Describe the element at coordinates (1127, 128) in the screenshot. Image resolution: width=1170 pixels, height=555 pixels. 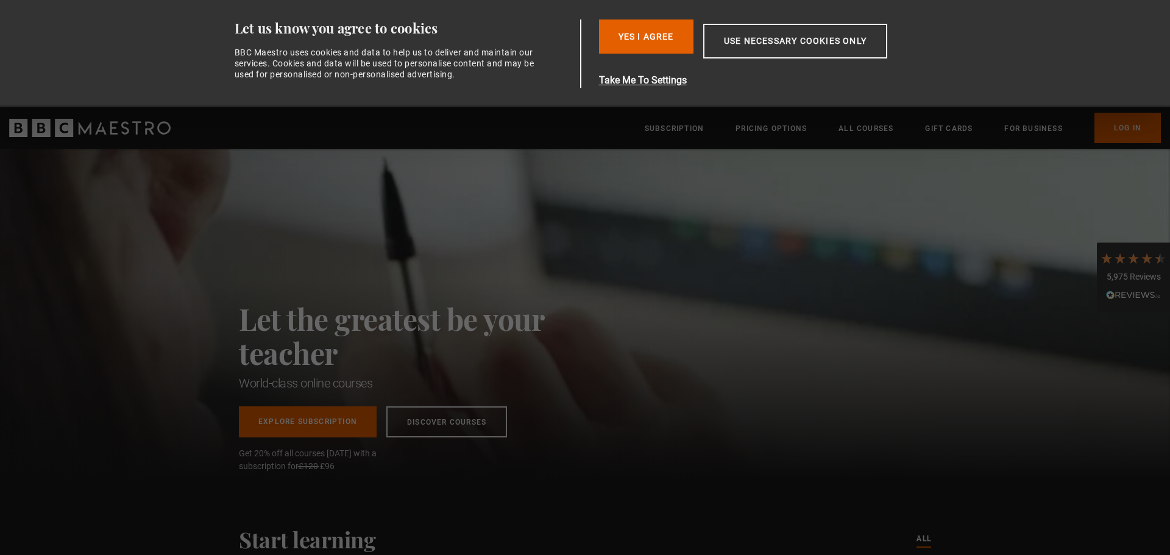
I see `a: Log In` at that location.